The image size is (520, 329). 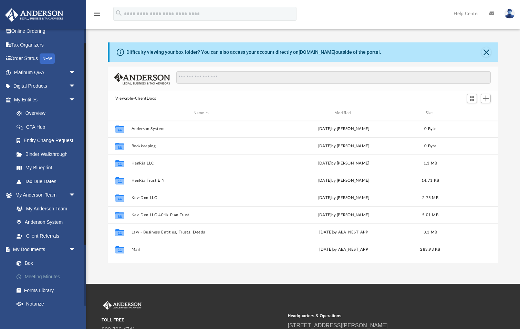 I want to click on div: Modified, so click(x=344, y=113).